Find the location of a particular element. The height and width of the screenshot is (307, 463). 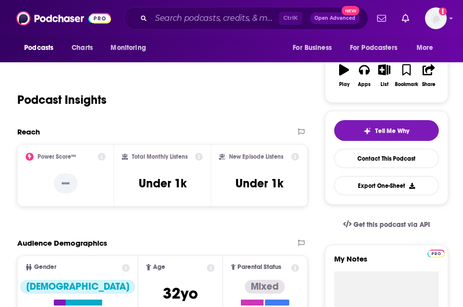

button: Play is located at coordinates (344, 76).